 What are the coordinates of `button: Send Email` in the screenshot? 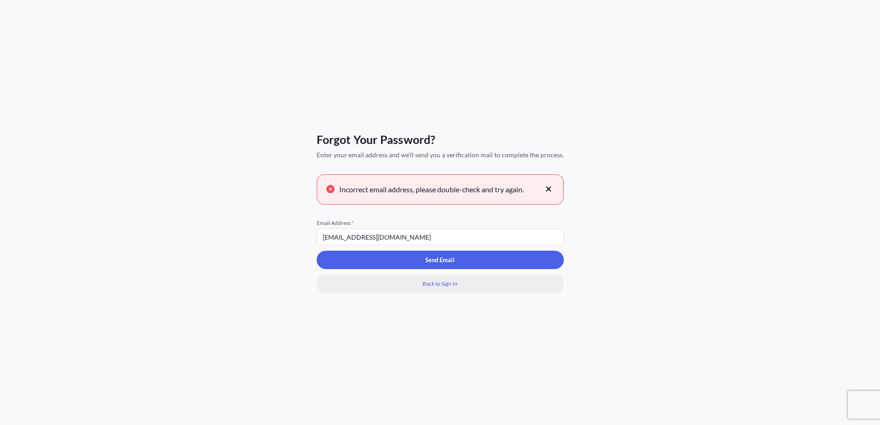 It's located at (440, 260).